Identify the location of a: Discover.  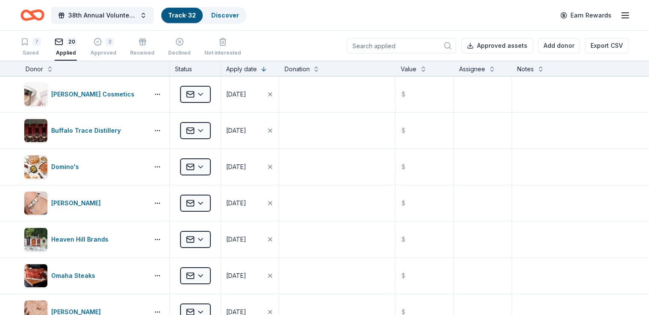
(225, 15).